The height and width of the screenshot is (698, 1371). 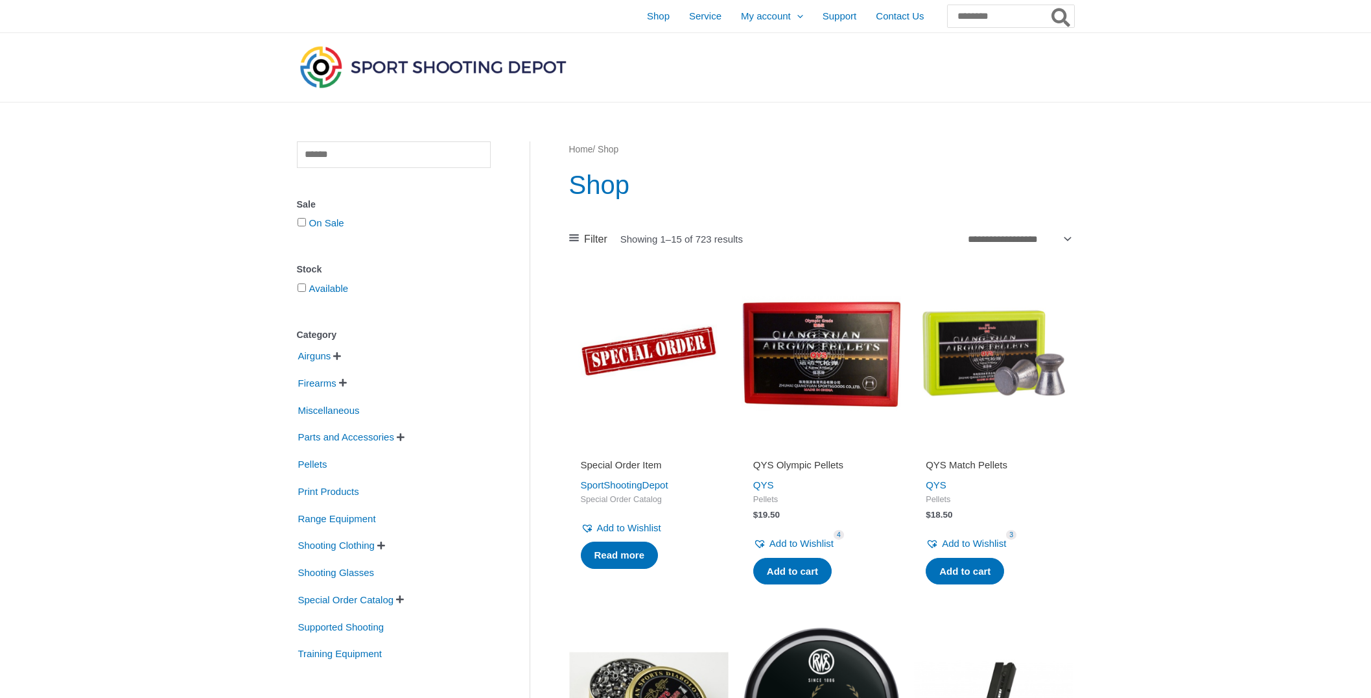 What do you see at coordinates (327, 222) in the screenshot?
I see `a: On Sale` at bounding box center [327, 222].